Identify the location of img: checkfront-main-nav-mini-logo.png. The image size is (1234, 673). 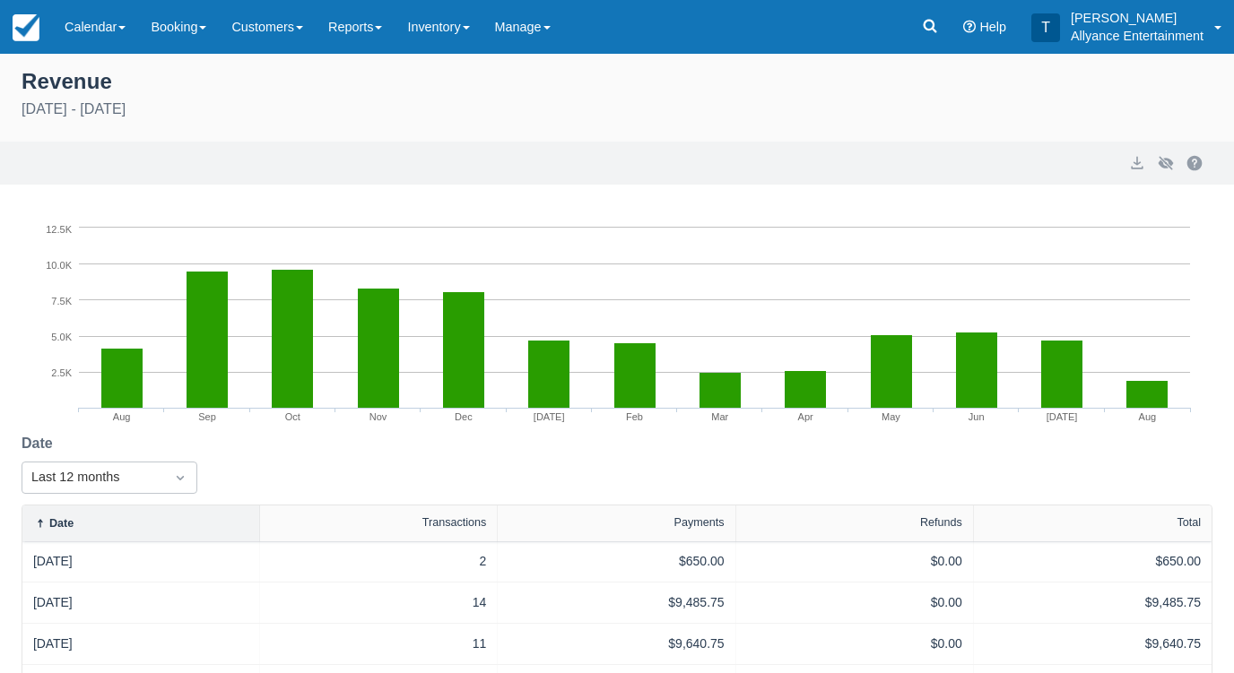
(26, 28).